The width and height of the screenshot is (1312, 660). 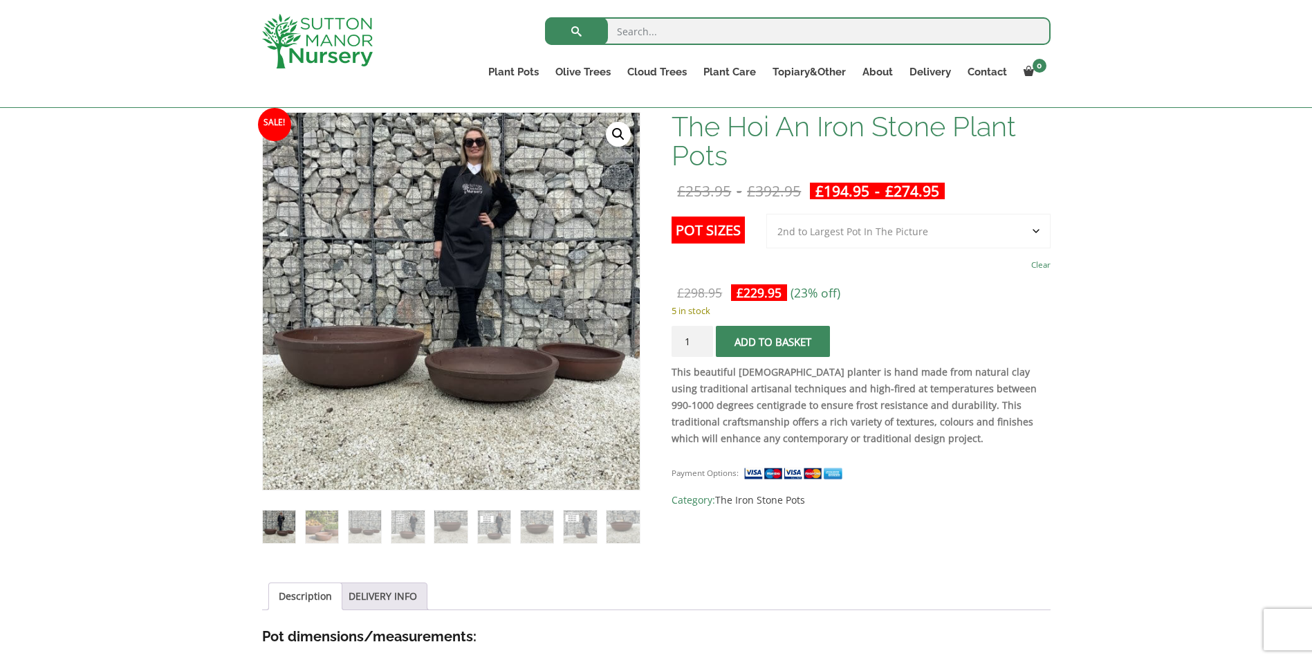 What do you see at coordinates (537, 526) in the screenshot?
I see `img: The Hoi An Iron Stone Plant Pots - Image 7` at bounding box center [537, 526].